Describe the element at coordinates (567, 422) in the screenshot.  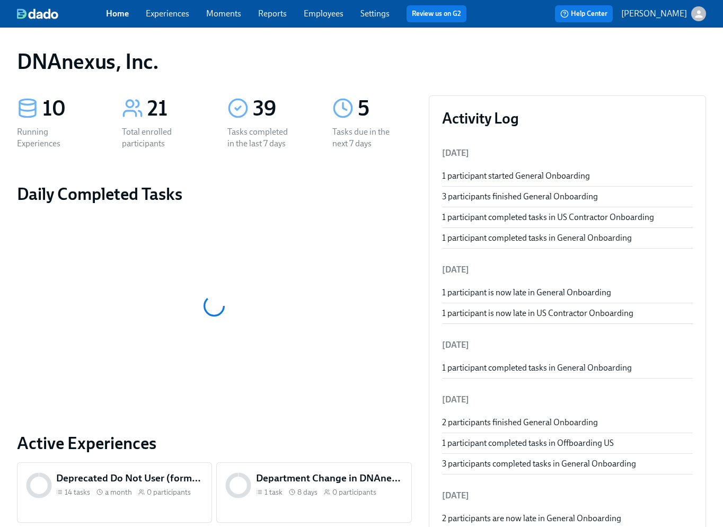
I see `div: 2 participants finished General Onboarding` at that location.